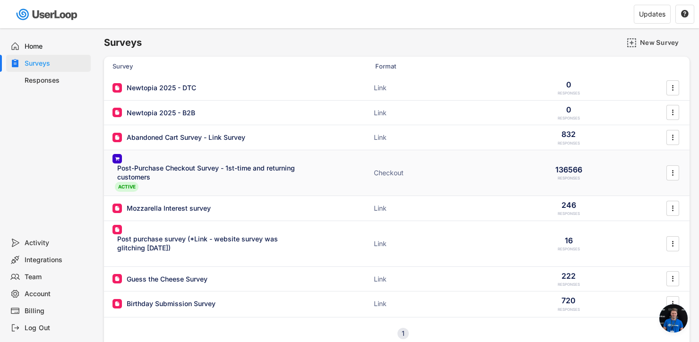  I want to click on div: Birthday Submission Survey, so click(171, 304).